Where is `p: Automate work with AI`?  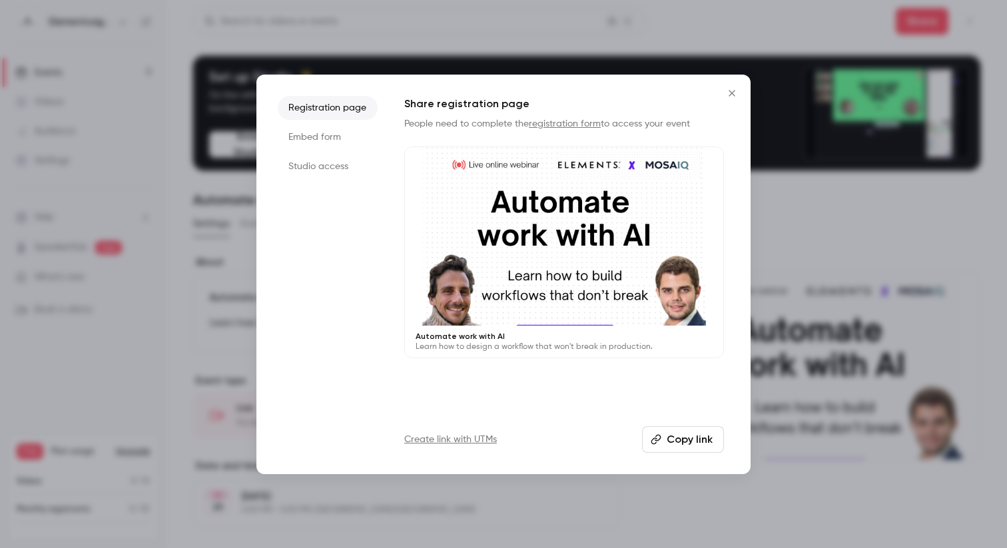
p: Automate work with AI is located at coordinates (564, 336).